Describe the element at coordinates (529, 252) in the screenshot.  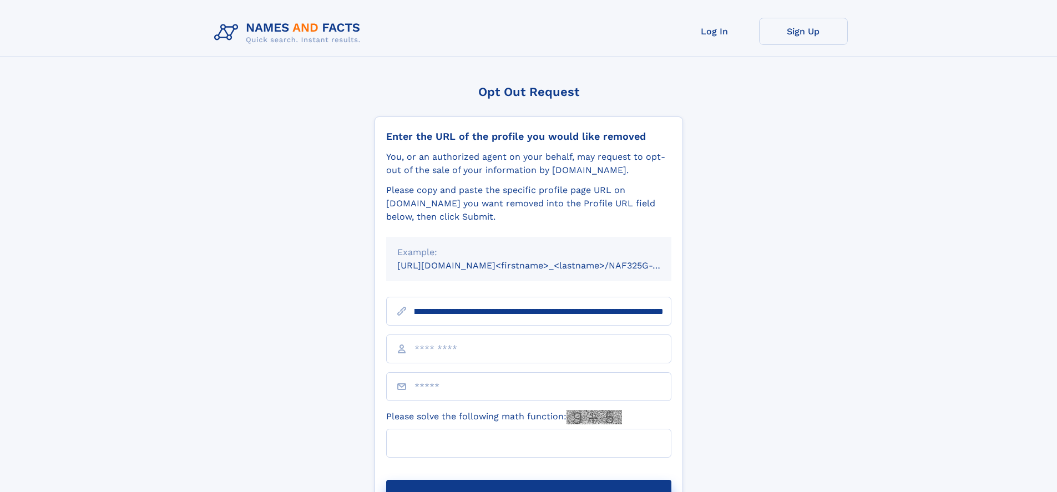
I see `div: Example:` at that location.